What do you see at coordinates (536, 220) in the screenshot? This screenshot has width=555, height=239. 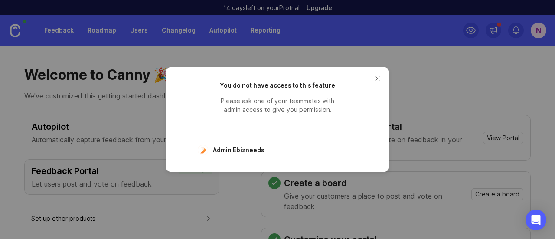 I see `div: Open Intercom Messenger` at bounding box center [536, 220].